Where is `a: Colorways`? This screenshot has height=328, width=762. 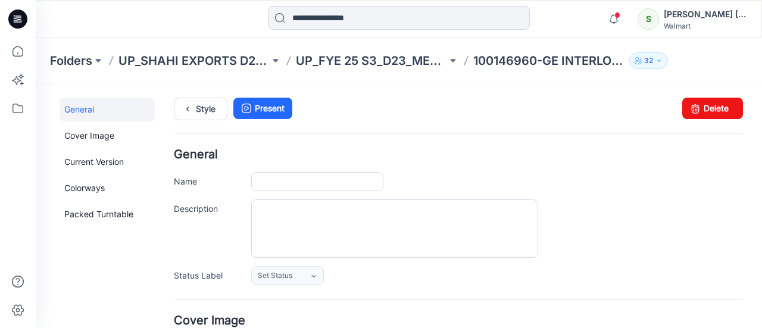 a: Colorways is located at coordinates (71, 105).